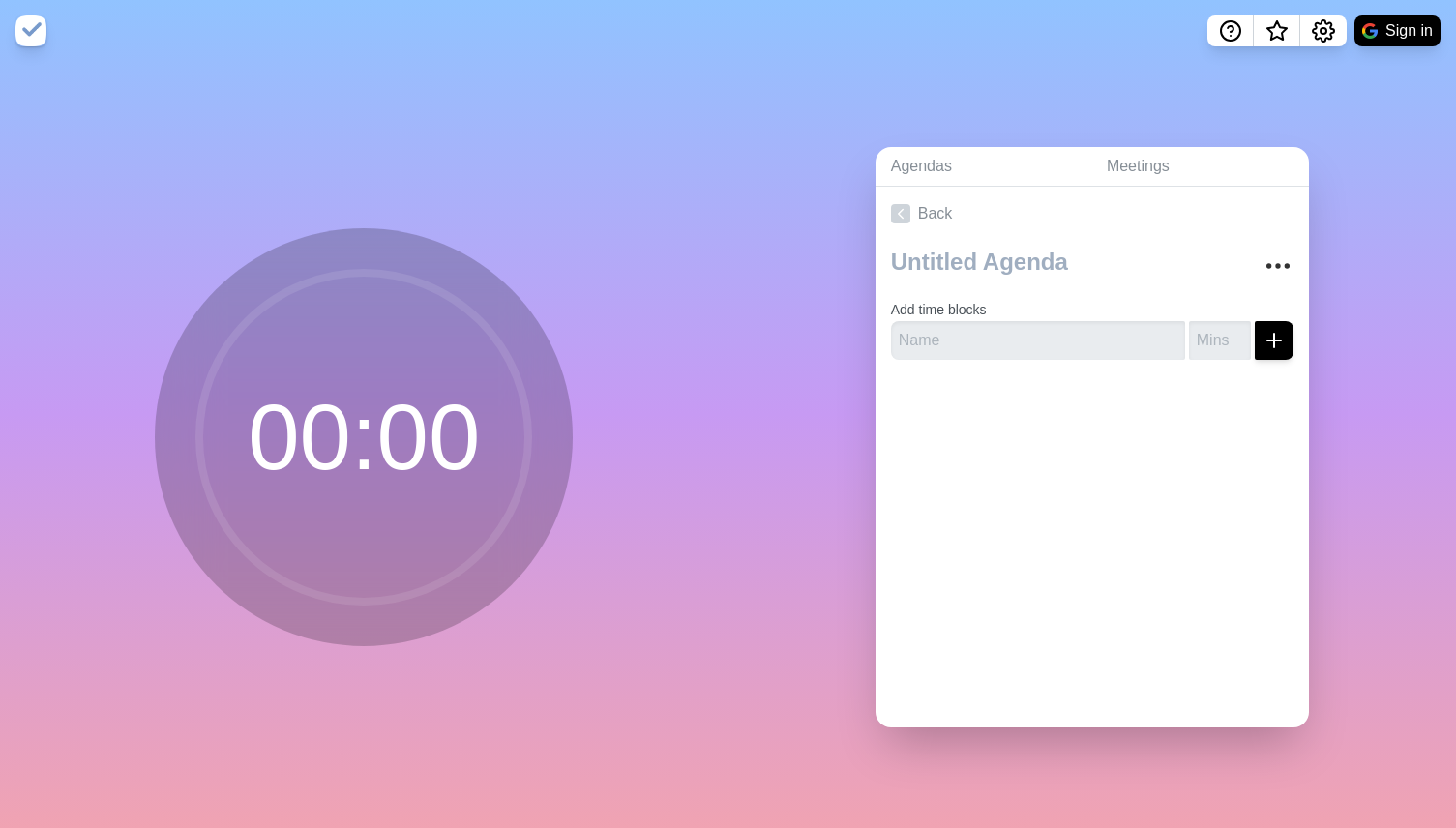 The width and height of the screenshot is (1456, 828). Describe the element at coordinates (1278, 266) in the screenshot. I see `button: More` at that location.